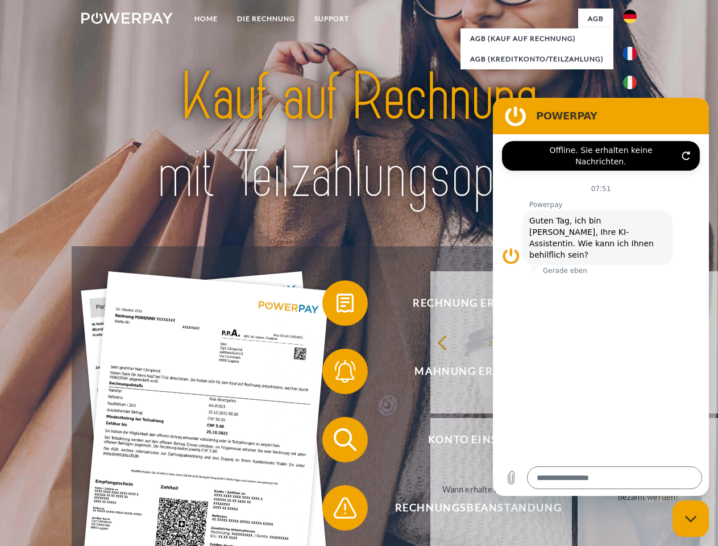 This screenshot has height=546, width=718. I want to click on img: qb_search.svg, so click(345, 439).